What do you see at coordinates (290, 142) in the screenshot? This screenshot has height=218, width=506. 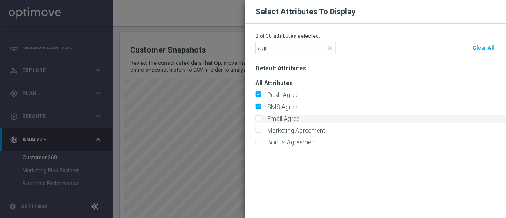 I see `label: Bonus Agreement` at bounding box center [290, 142].